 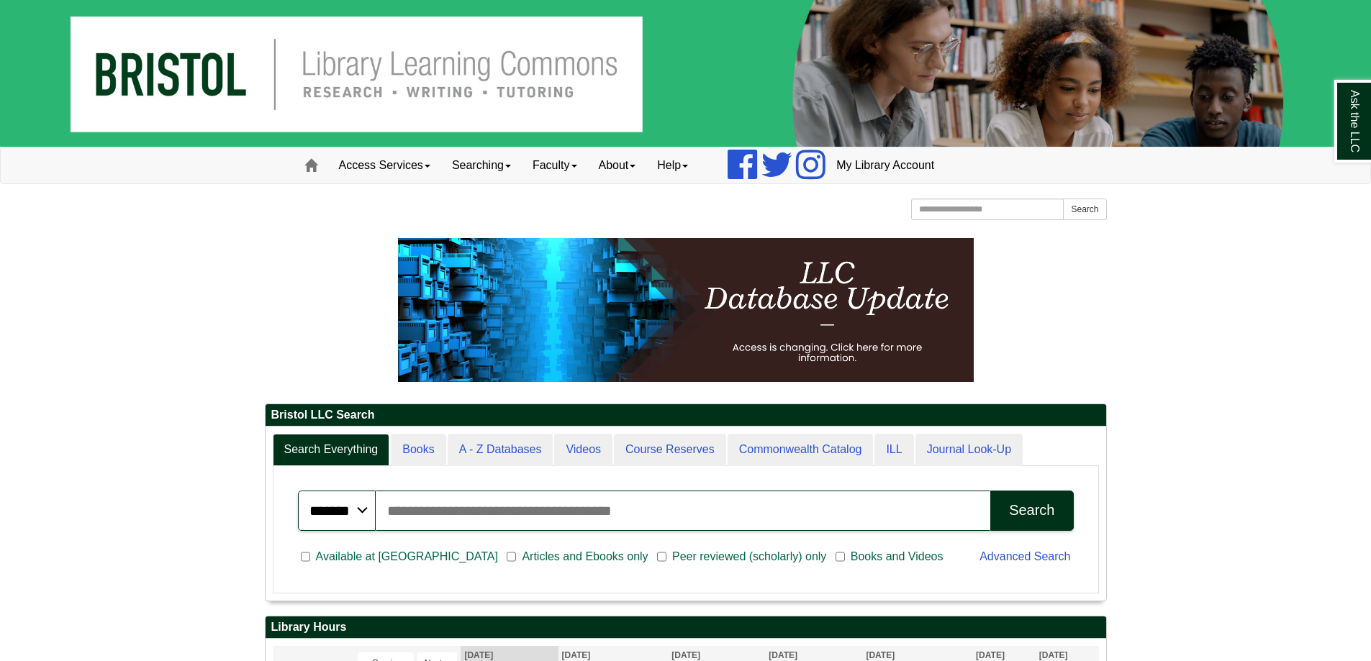 What do you see at coordinates (1025, 556) in the screenshot?
I see `a: Advanced Search` at bounding box center [1025, 556].